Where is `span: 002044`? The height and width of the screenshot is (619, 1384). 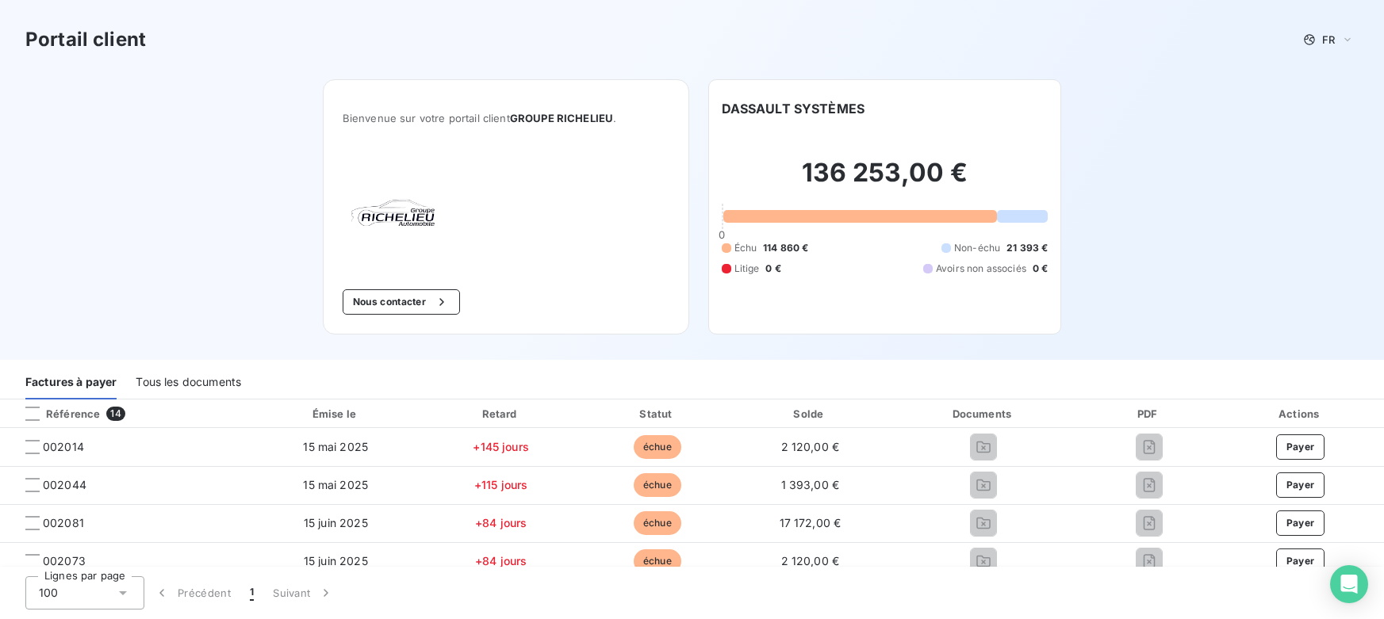
span: 002044 is located at coordinates (64, 485).